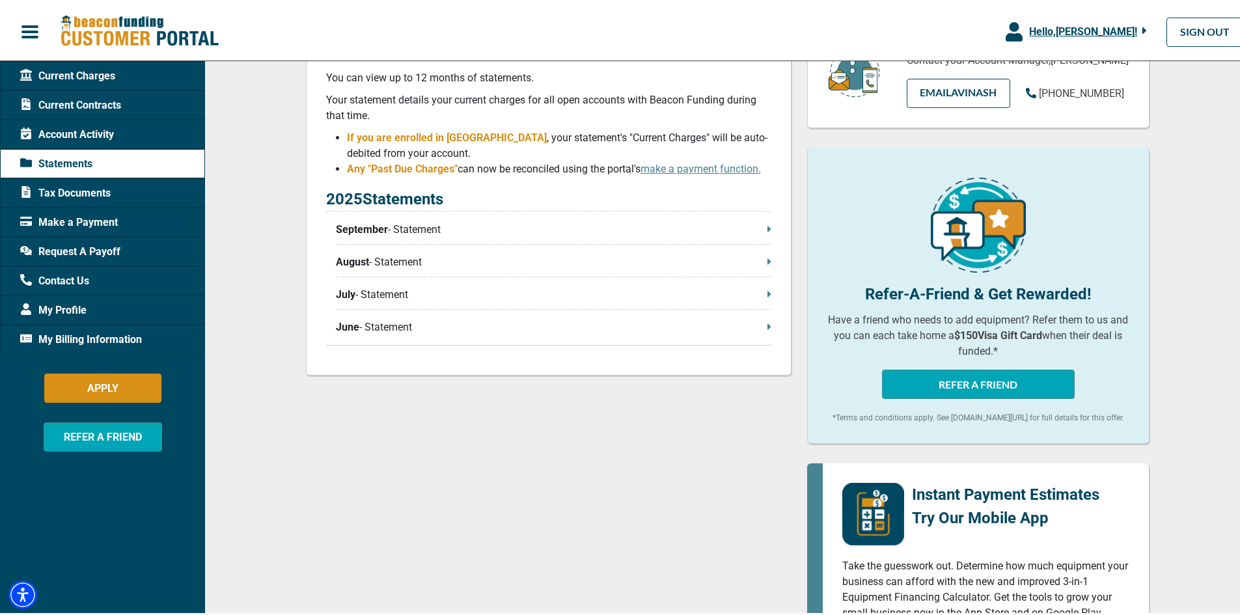  I want to click on span: September, so click(362, 227).